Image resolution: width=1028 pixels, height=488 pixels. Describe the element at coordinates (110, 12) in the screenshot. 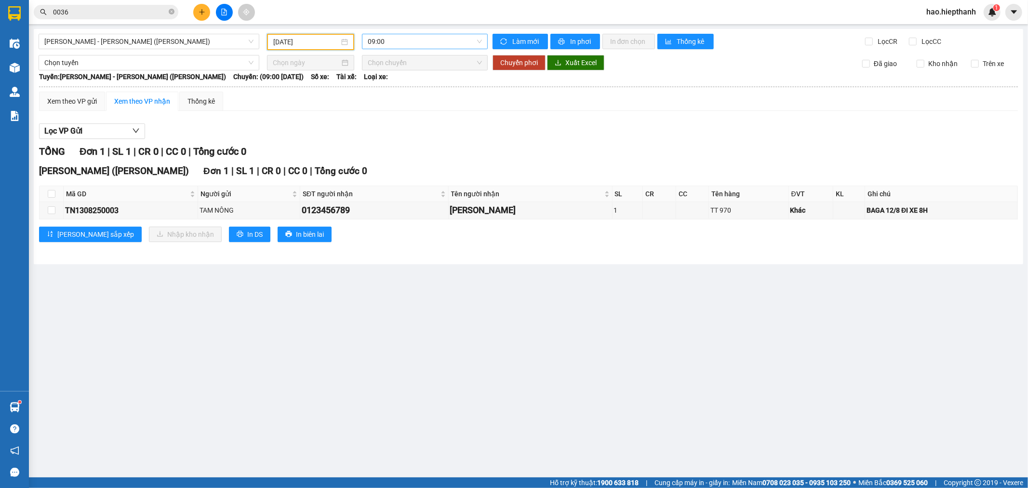

I see `input: Tìm tên, số ĐT hoặc mã đơn` at that location.